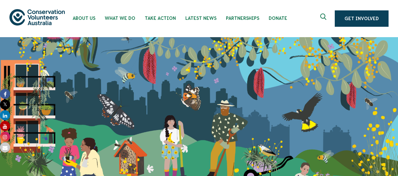 This screenshot has width=398, height=176. I want to click on span: Expand search box, so click(324, 19).